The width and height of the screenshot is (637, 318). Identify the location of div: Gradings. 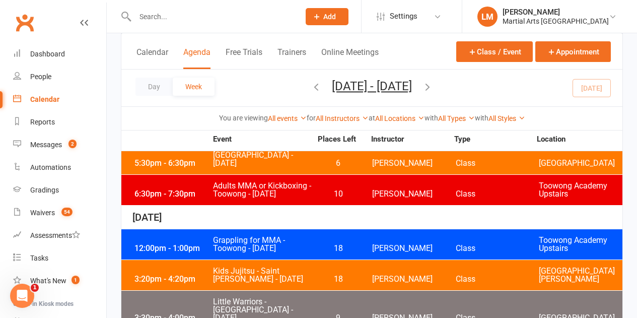
(44, 190).